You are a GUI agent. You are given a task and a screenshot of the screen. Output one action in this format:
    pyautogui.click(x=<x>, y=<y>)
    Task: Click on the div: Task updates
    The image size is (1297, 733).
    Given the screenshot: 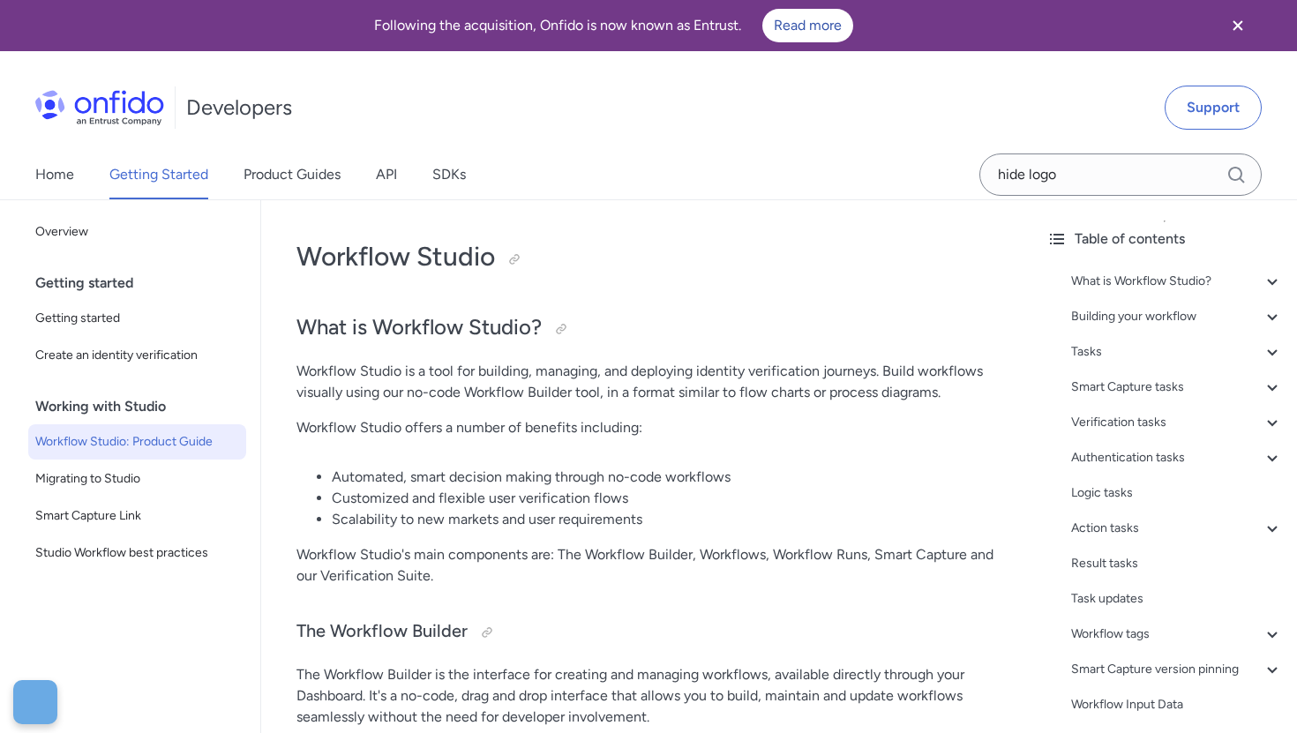 What is the action you would take?
    pyautogui.click(x=1177, y=599)
    